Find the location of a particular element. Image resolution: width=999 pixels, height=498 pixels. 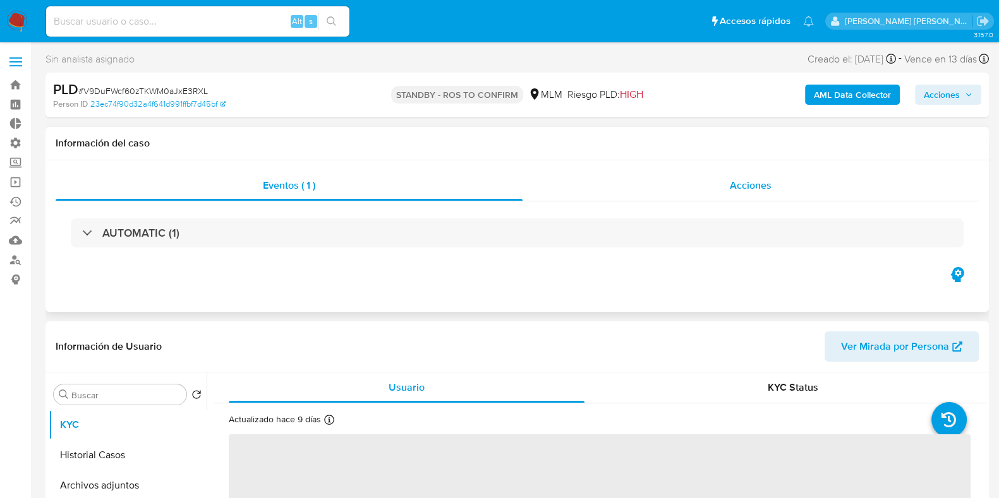

b: PLD is located at coordinates (66, 89).